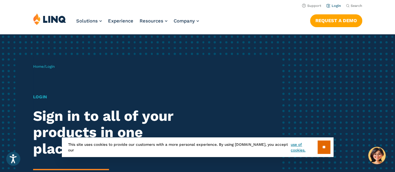 This screenshot has height=172, width=395. I want to click on span: Resources, so click(151, 21).